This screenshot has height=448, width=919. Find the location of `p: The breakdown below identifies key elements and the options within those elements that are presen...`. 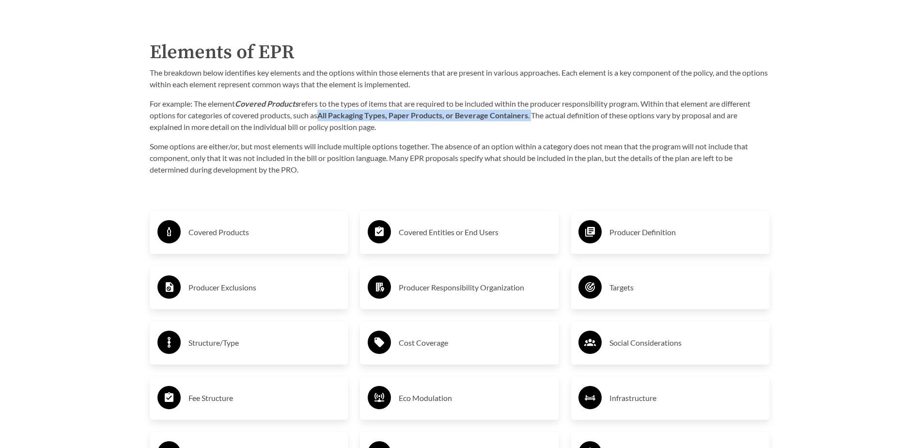

p: The breakdown below identifies key elements and the options within those elements that are presen... is located at coordinates (460, 79).